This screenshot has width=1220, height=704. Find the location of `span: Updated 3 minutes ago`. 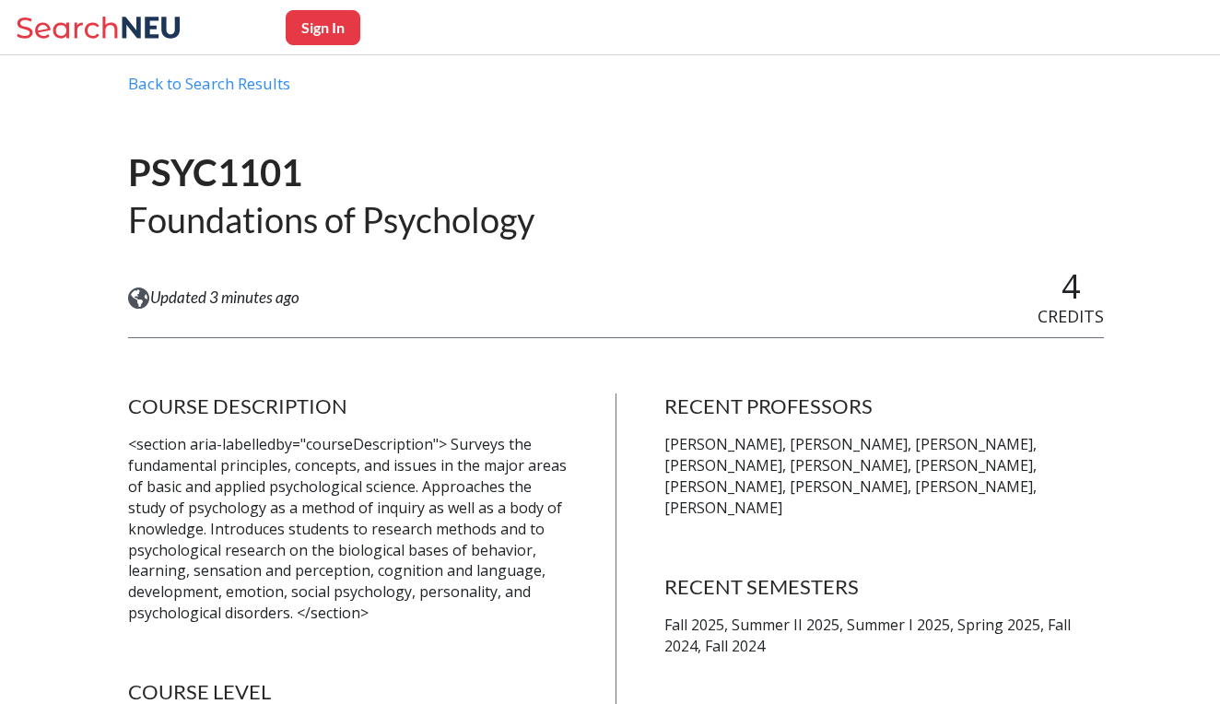

span: Updated 3 minutes ago is located at coordinates (225, 298).